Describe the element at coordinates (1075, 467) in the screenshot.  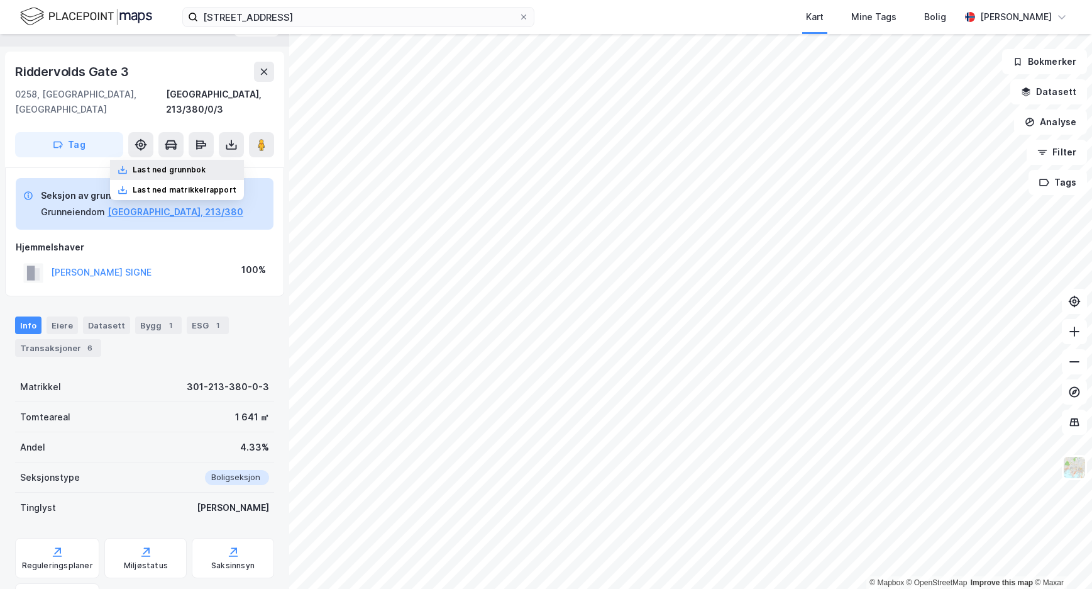
I see `img: Z` at that location.